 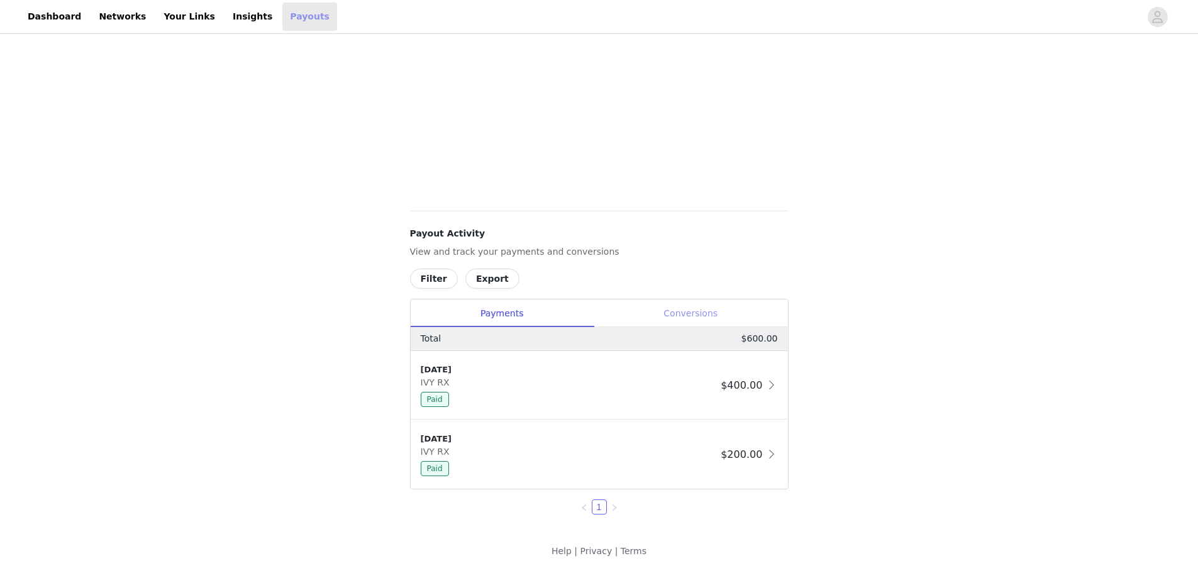 What do you see at coordinates (431, 338) in the screenshot?
I see `p: Total` at bounding box center [431, 338].